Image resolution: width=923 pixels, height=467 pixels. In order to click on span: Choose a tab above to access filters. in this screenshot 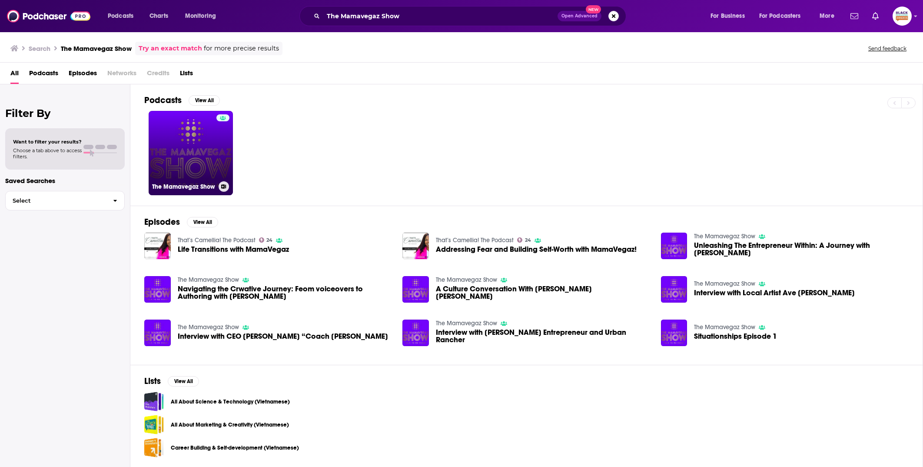, I will do `click(47, 153)`.